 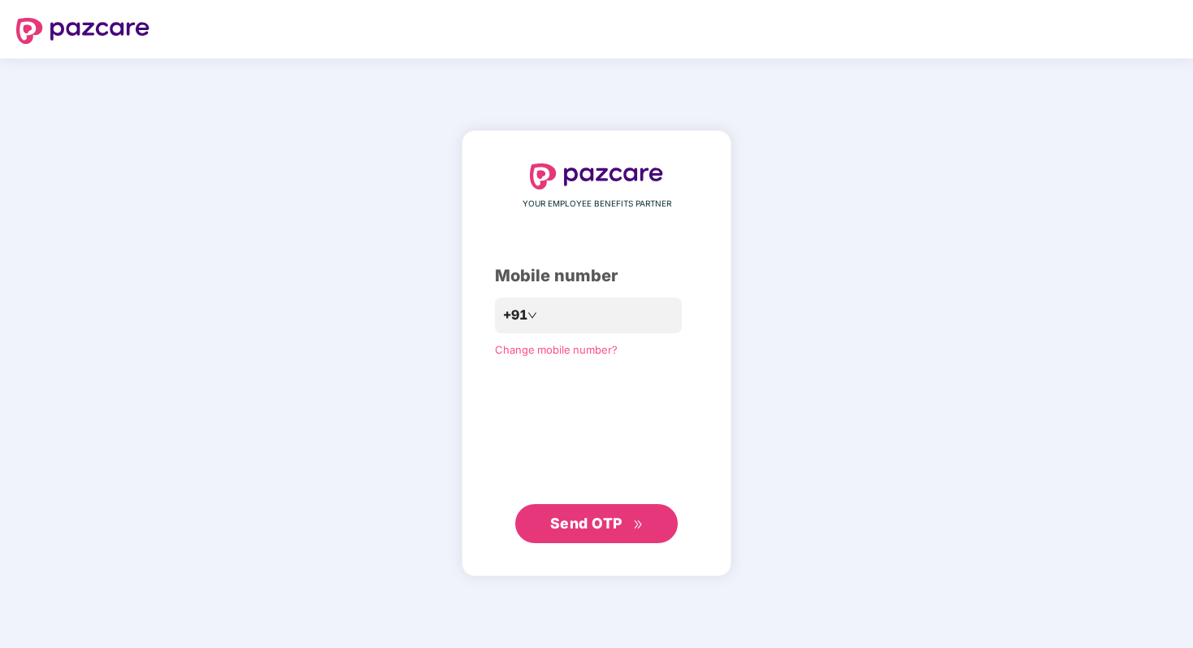 I want to click on span: Send OTP, so click(x=586, y=523).